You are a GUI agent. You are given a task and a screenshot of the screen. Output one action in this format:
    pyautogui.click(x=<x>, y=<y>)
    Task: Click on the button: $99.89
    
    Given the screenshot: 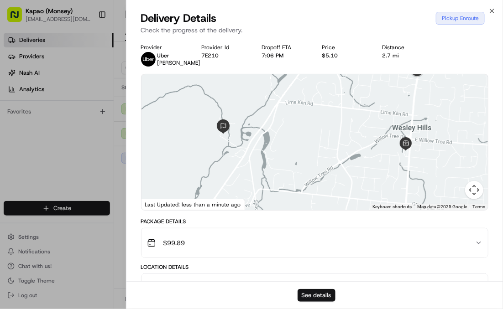 What is the action you would take?
    pyautogui.click(x=315, y=243)
    